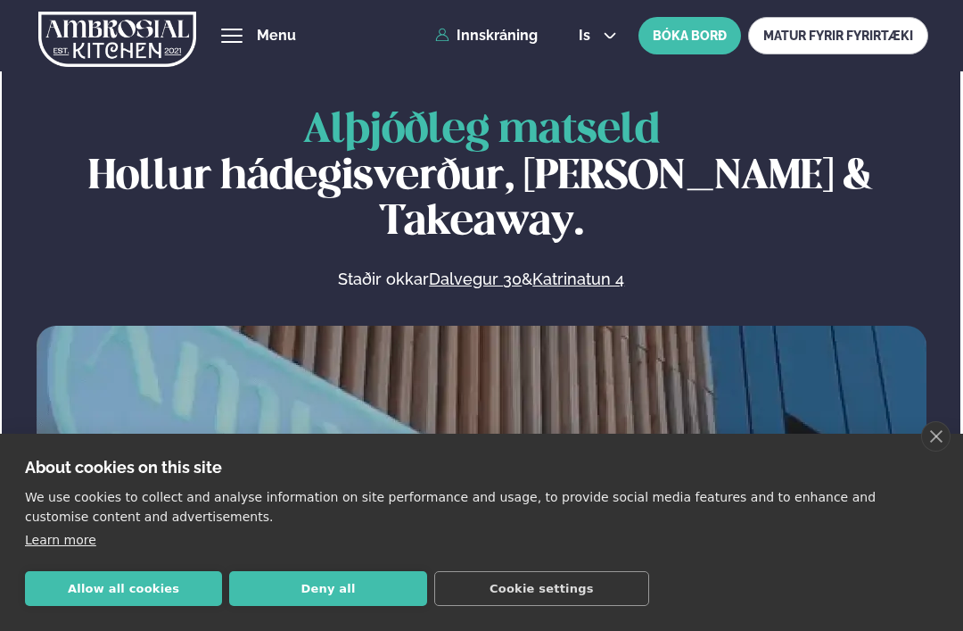  I want to click on button: Cookie settings, so click(541, 588).